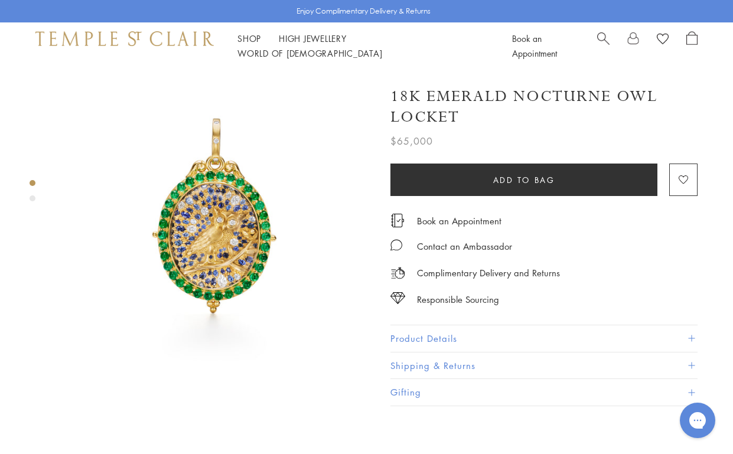 Image resolution: width=733 pixels, height=454 pixels. What do you see at coordinates (125, 38) in the screenshot?
I see `img: Temple St. Clair` at bounding box center [125, 38].